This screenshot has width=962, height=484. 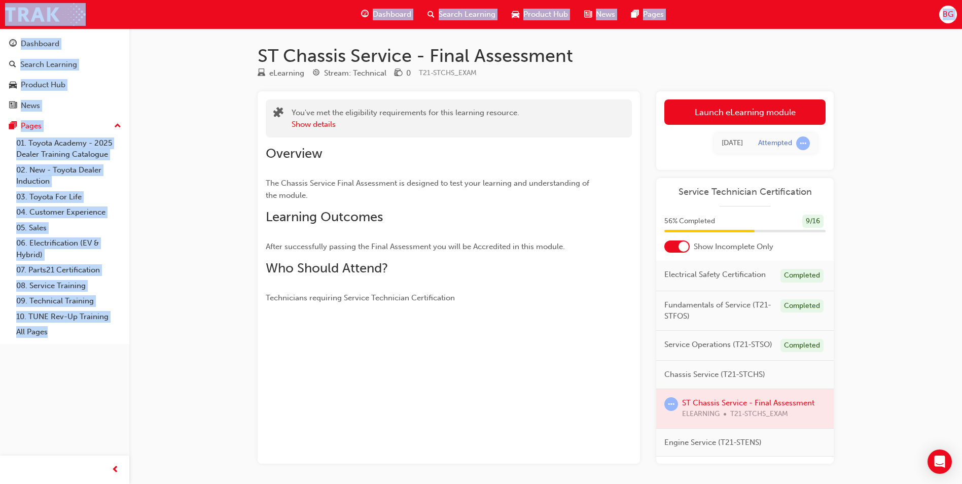 I want to click on div: You've met the eligibility requirements for this learning resource., so click(x=405, y=118).